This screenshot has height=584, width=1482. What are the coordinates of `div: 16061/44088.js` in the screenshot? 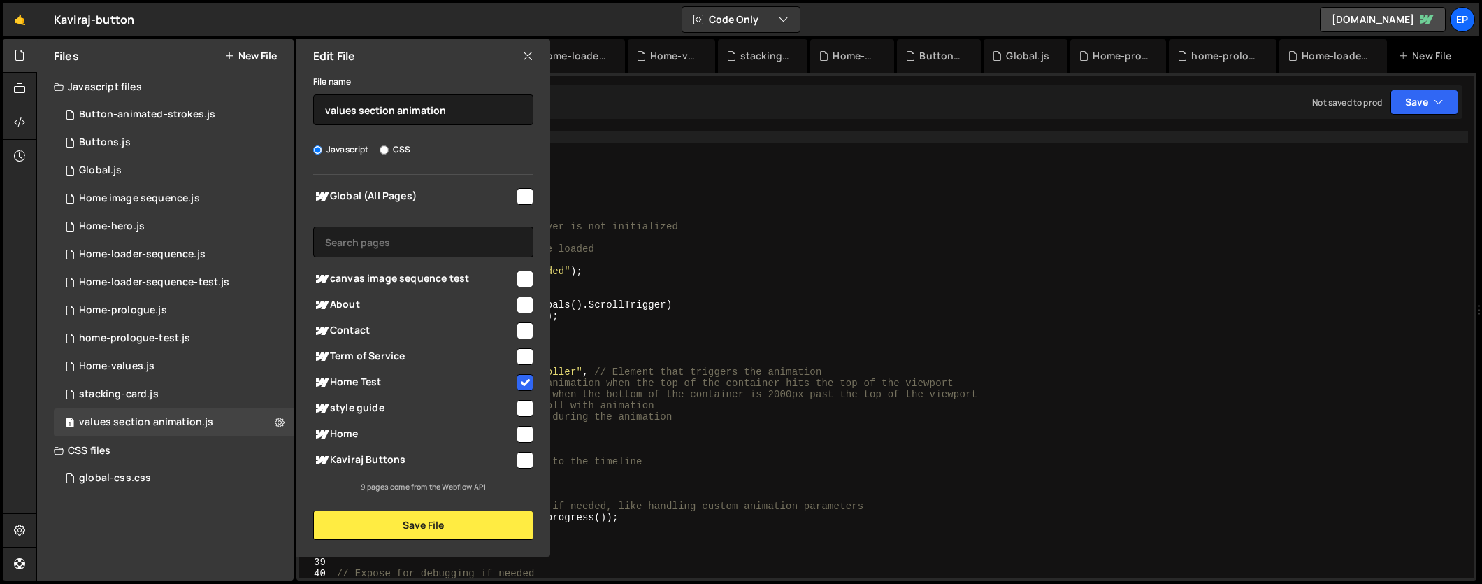 It's located at (173, 282).